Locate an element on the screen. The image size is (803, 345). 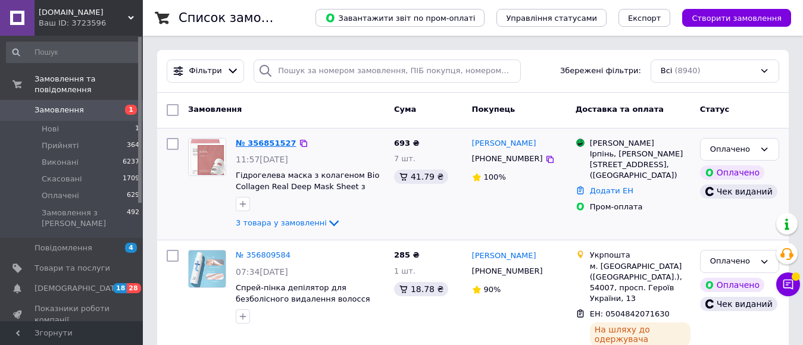
span: 4 is located at coordinates (131, 248).